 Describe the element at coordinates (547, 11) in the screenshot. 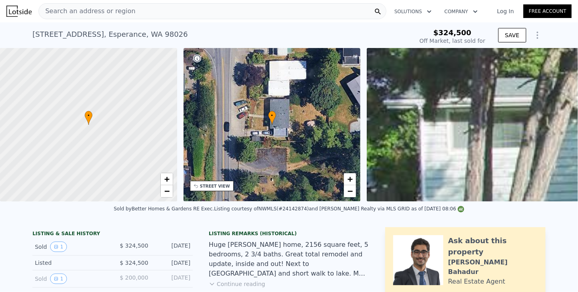

I see `a: Free Account` at that location.